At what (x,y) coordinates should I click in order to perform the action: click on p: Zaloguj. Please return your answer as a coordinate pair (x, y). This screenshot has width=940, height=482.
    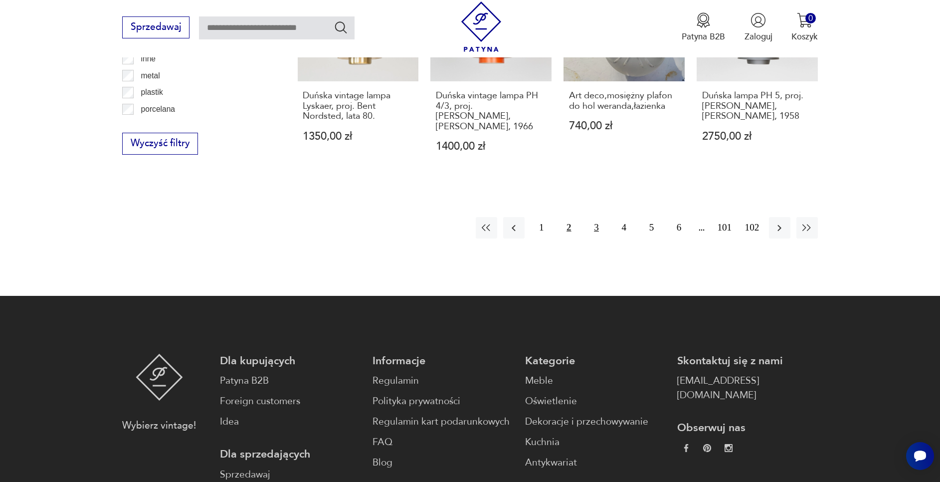
    Looking at the image, I should click on (759, 36).